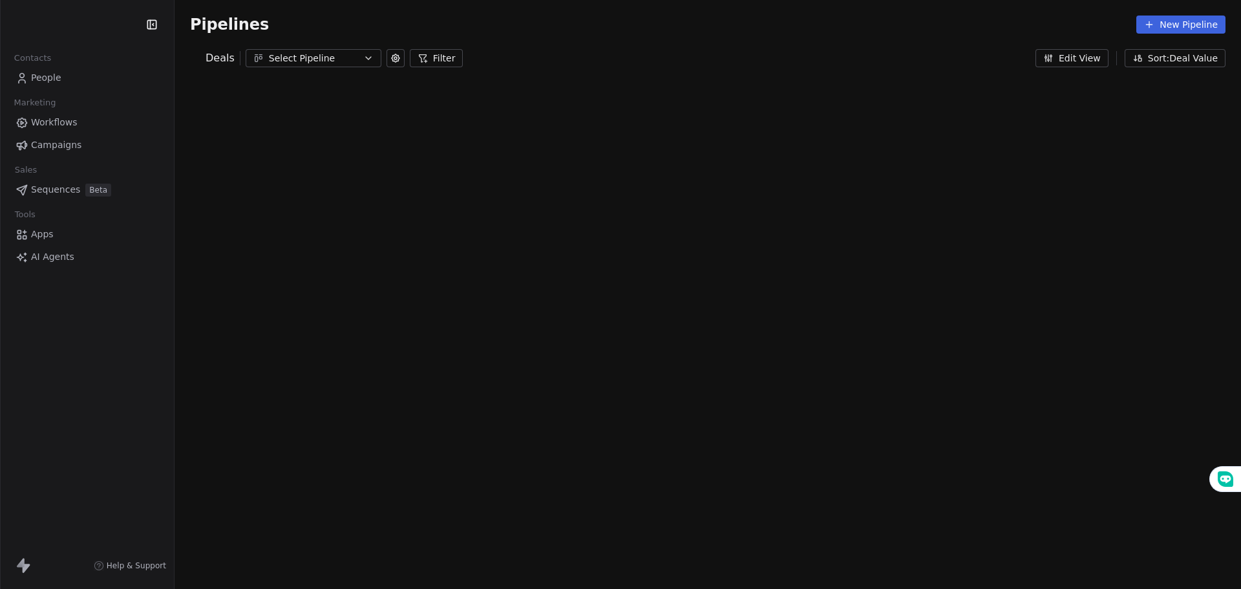 The width and height of the screenshot is (1241, 589). Describe the element at coordinates (1071, 58) in the screenshot. I see `button: Edit View` at that location.